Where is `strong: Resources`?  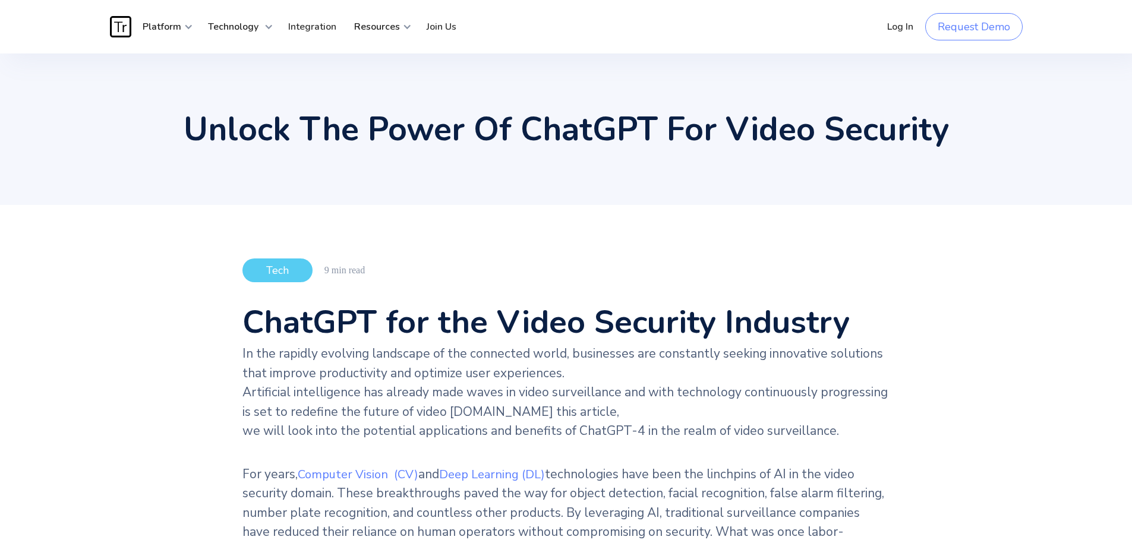
strong: Resources is located at coordinates (377, 27).